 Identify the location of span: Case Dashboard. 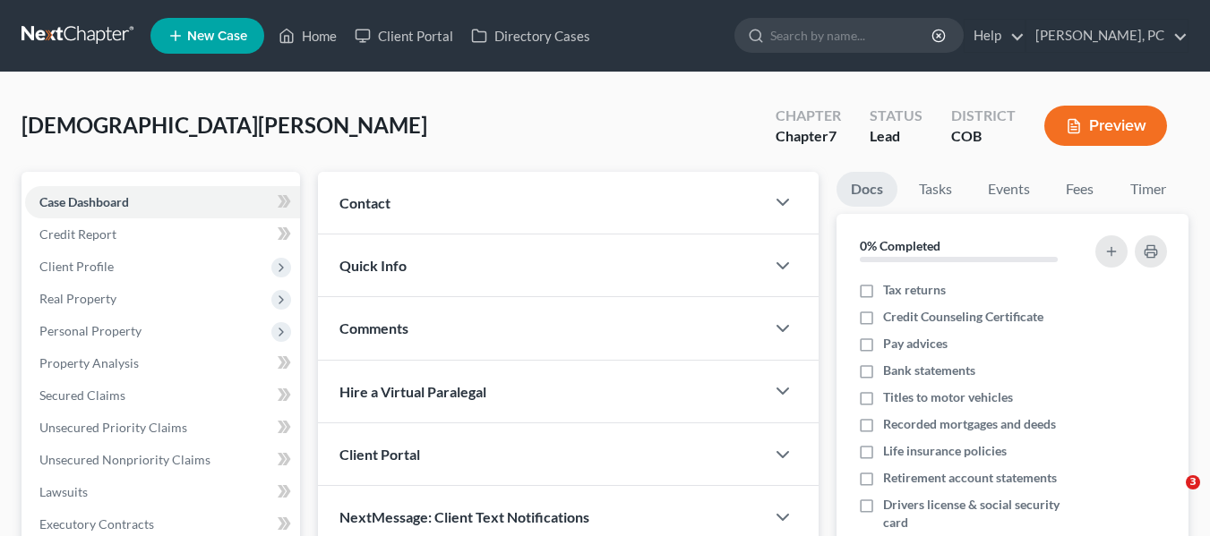
(84, 201).